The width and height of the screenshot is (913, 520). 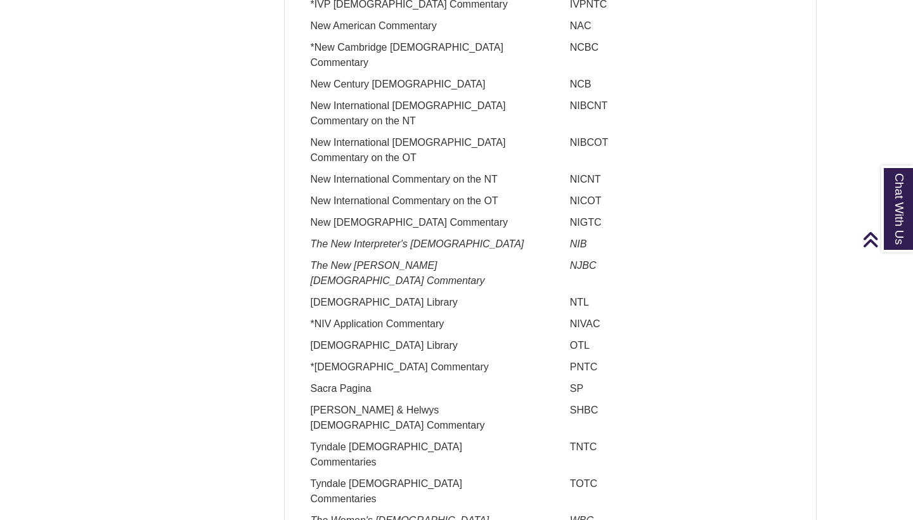 What do you see at coordinates (680, 179) in the screenshot?
I see `p: NICNT` at bounding box center [680, 179].